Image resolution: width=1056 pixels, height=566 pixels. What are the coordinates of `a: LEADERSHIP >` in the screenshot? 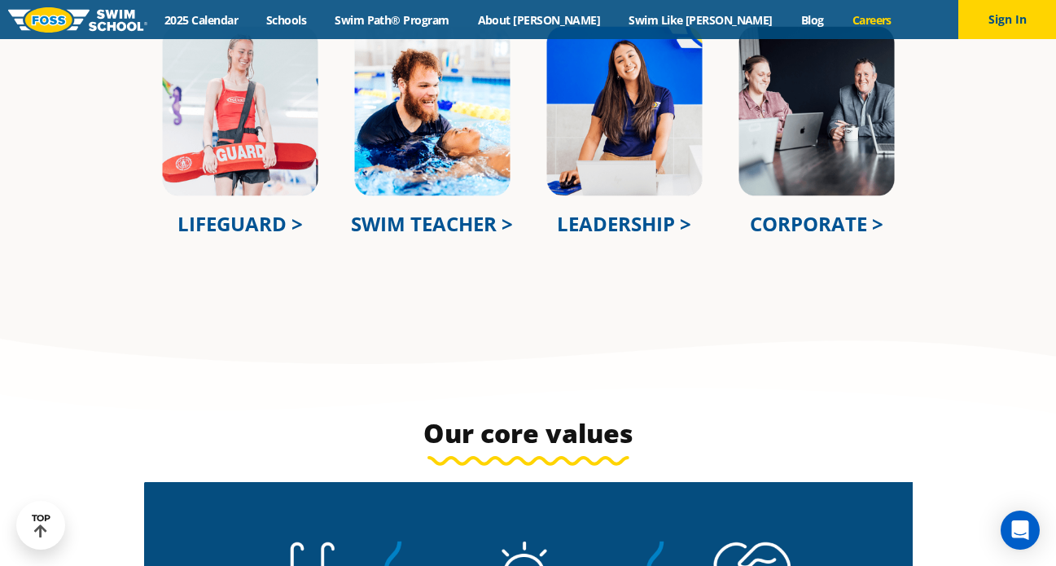 It's located at (624, 223).